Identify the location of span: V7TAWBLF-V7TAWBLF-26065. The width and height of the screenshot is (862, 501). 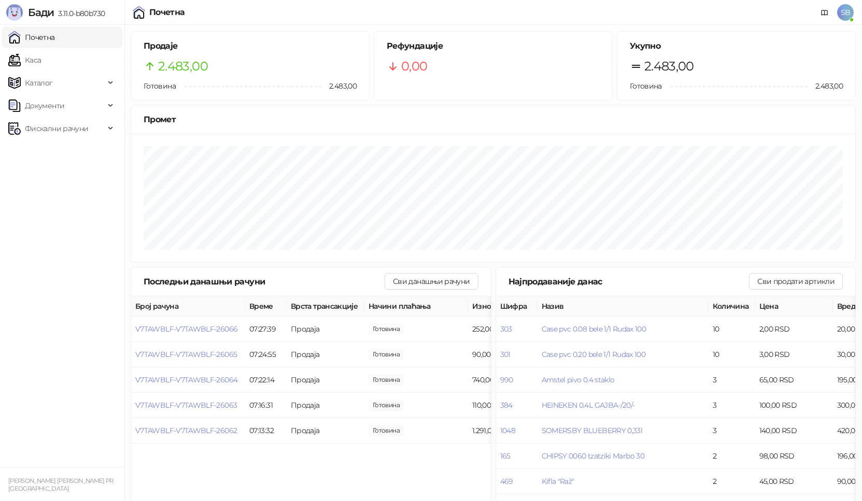
(186, 355).